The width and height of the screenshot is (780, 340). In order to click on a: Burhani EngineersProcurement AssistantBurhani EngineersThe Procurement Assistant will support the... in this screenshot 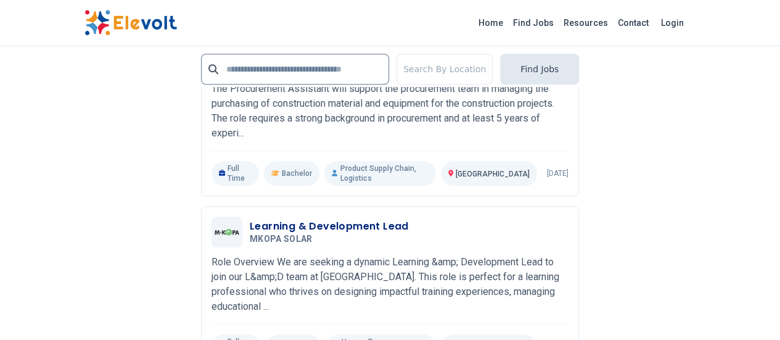, I will do `click(390, 114)`.